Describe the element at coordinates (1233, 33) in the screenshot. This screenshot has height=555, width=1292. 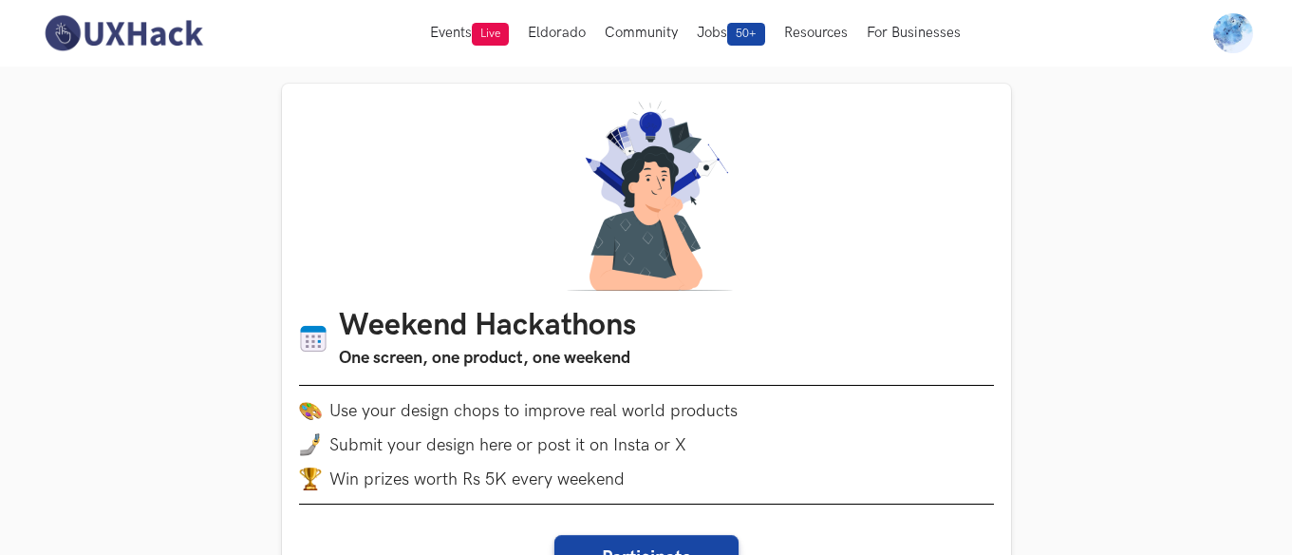
I see `img: Your profile pic` at that location.